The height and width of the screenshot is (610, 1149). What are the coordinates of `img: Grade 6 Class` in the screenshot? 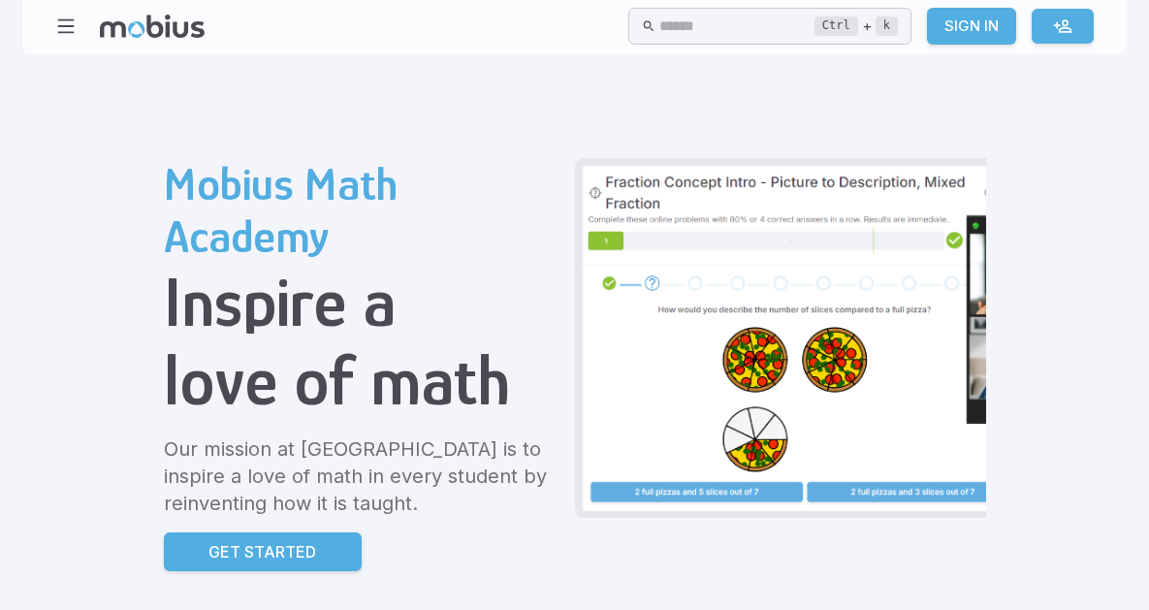 It's located at (843, 338).